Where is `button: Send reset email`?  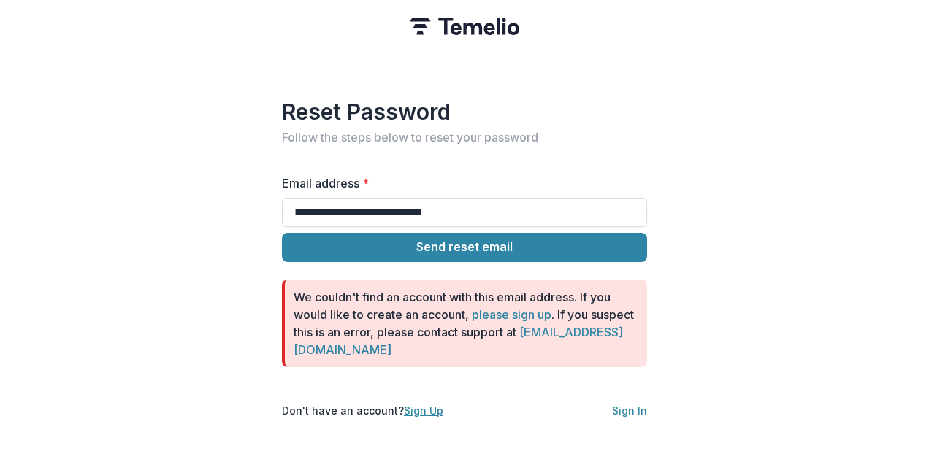
button: Send reset email is located at coordinates (464, 248).